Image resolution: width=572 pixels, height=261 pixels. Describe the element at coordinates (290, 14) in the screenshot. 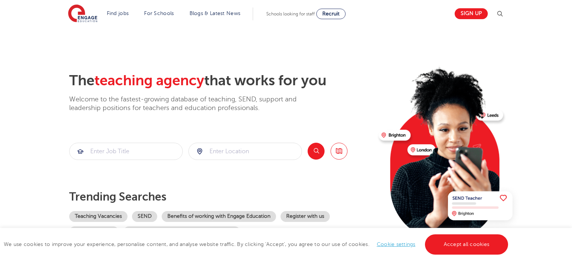

I see `span: Schools looking for staff` at that location.